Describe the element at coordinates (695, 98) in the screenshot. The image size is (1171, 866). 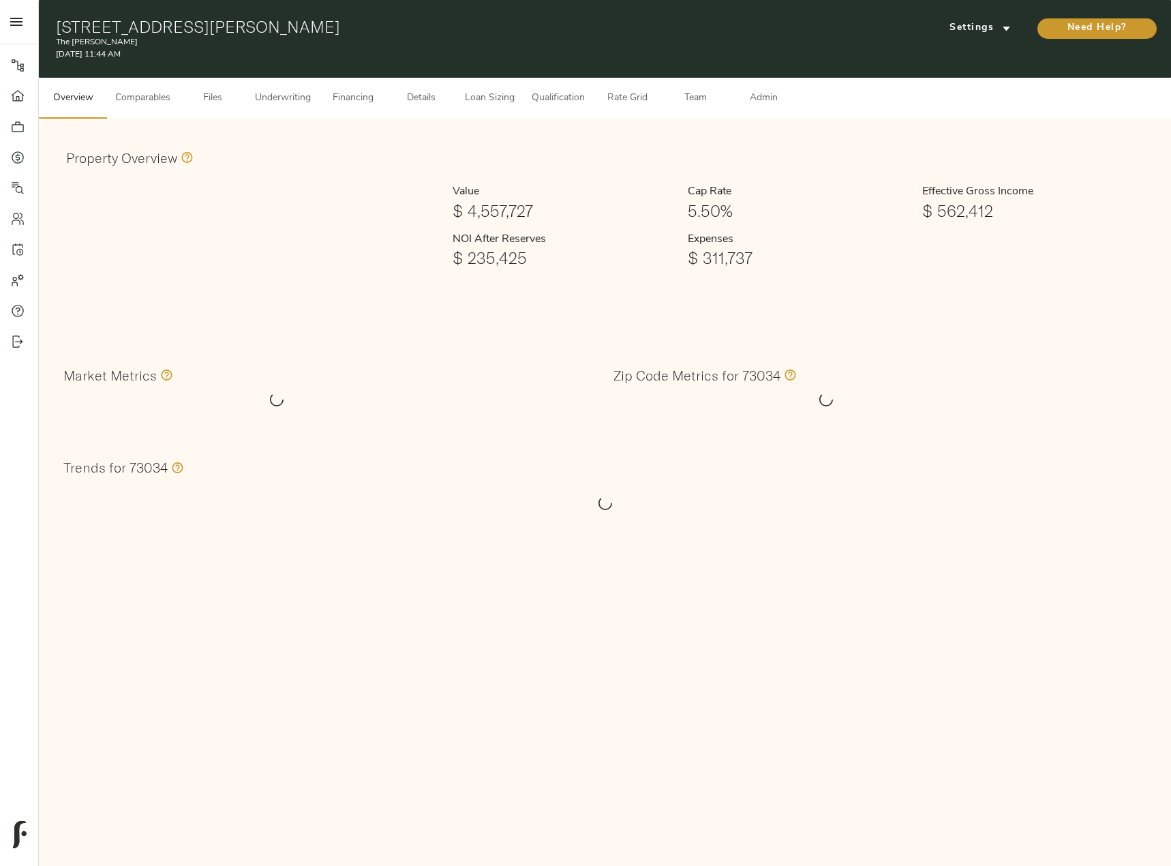
I see `span: Team` at that location.